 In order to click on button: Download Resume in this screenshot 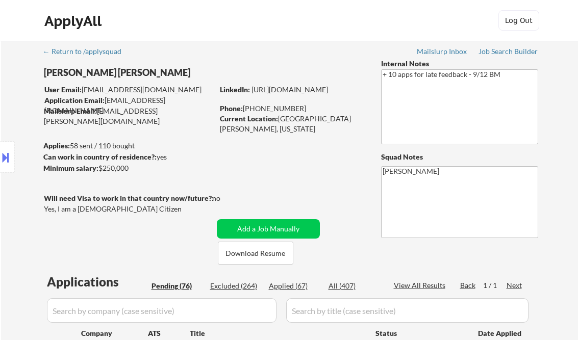, I will do `click(255, 253)`.